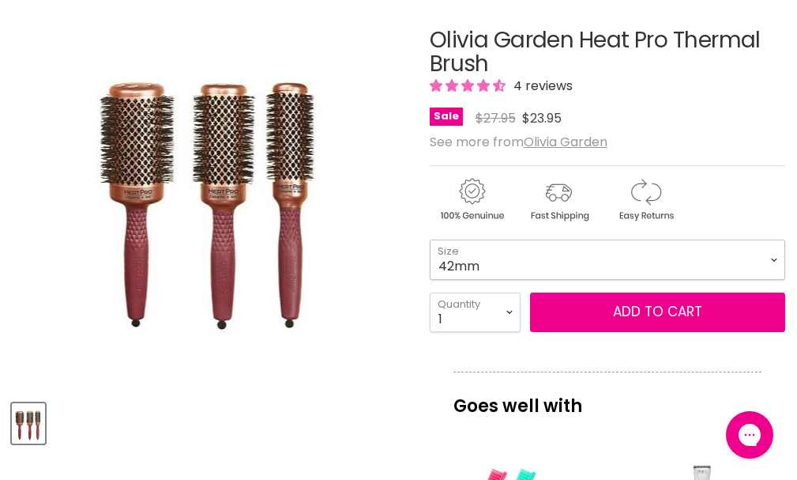 This screenshot has height=480, width=797. I want to click on img: genuine.gif, so click(472, 199).